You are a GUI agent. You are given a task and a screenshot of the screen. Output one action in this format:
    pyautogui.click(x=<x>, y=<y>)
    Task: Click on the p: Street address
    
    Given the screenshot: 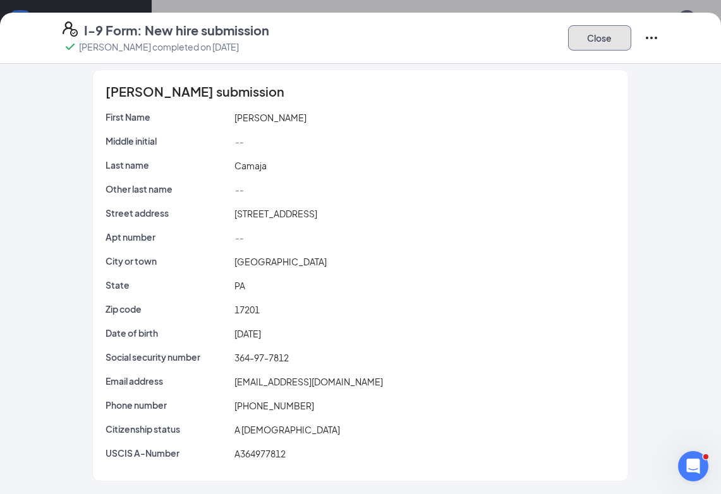 What is the action you would take?
    pyautogui.click(x=168, y=213)
    